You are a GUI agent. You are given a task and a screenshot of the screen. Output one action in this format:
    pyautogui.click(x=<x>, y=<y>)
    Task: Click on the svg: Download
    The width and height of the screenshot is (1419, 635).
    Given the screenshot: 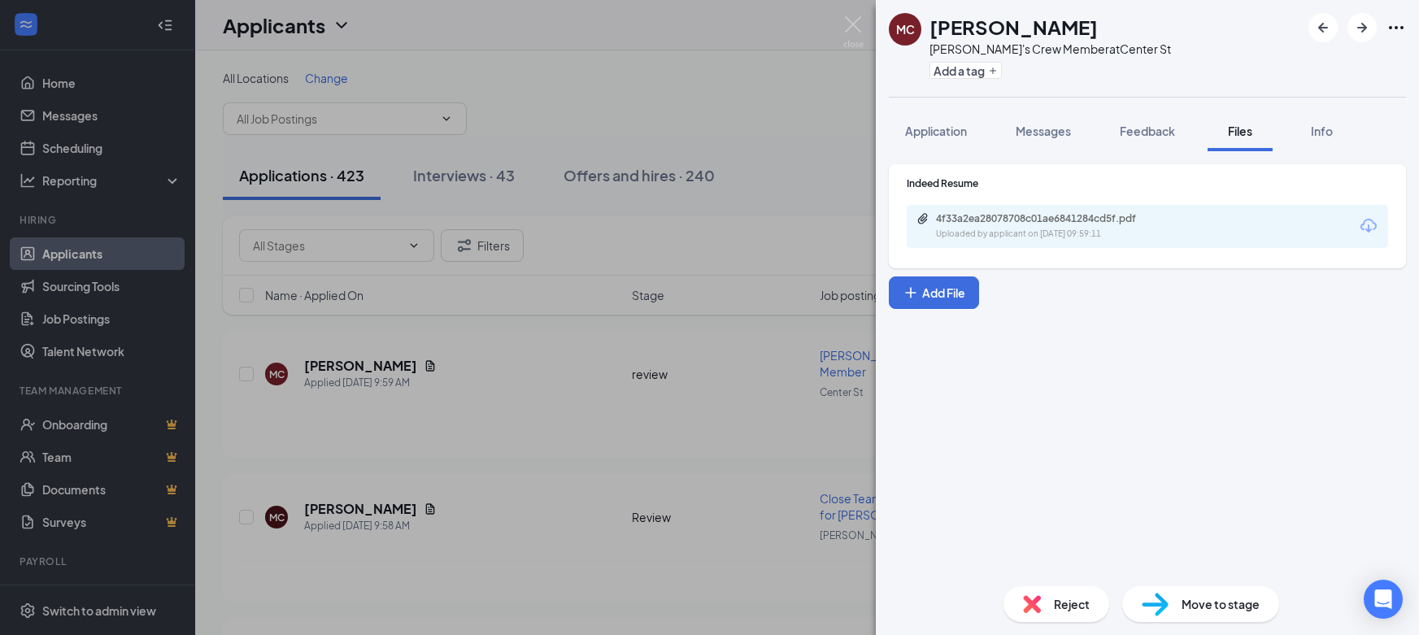 What is the action you would take?
    pyautogui.click(x=1368, y=226)
    